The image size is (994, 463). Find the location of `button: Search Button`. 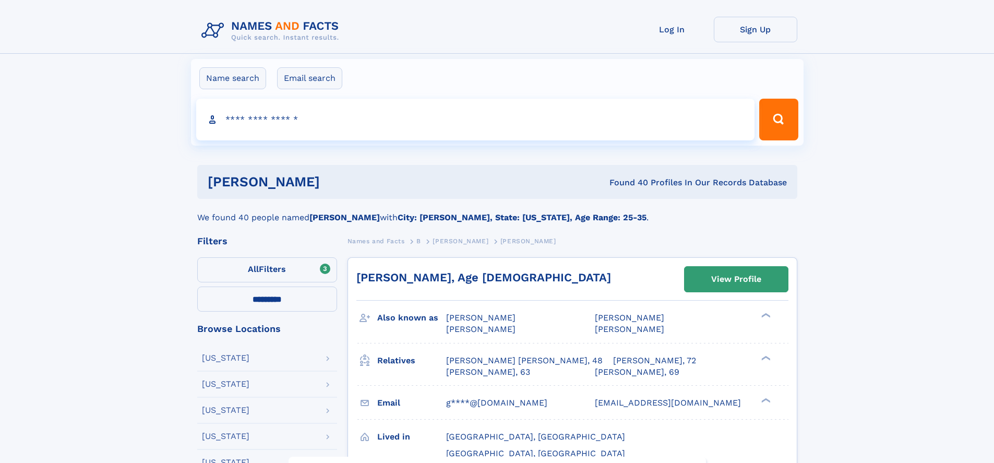

button: Search Button is located at coordinates (778, 119).